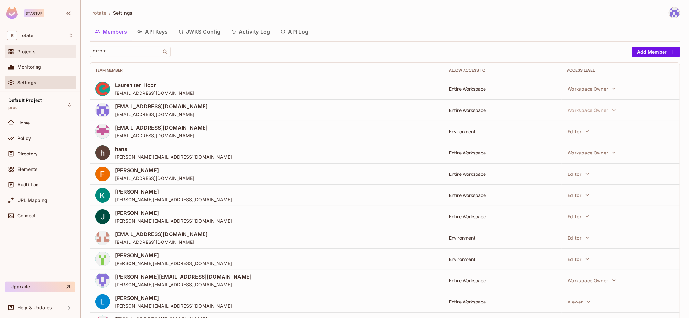  What do you see at coordinates (102, 281) in the screenshot?
I see `img: 197568137` at bounding box center [102, 281].